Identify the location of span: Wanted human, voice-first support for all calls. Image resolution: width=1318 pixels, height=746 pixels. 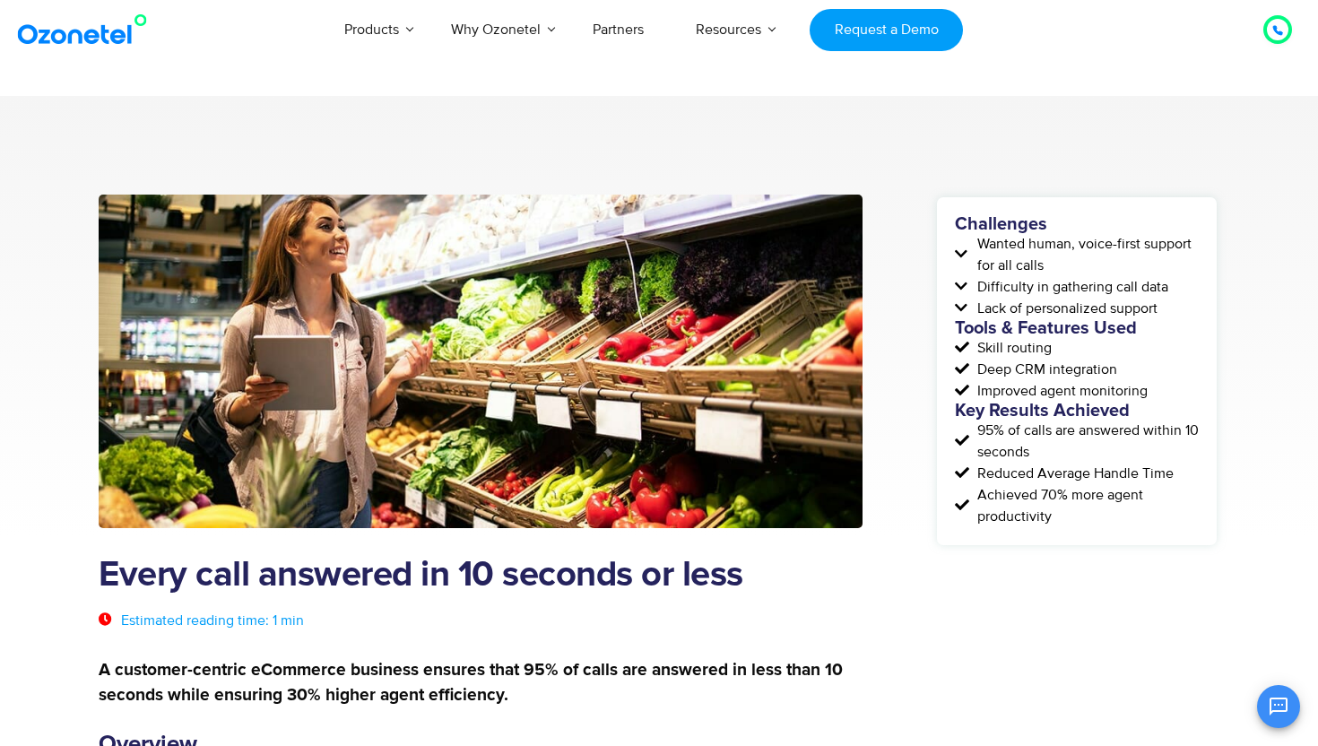
(1086, 255).